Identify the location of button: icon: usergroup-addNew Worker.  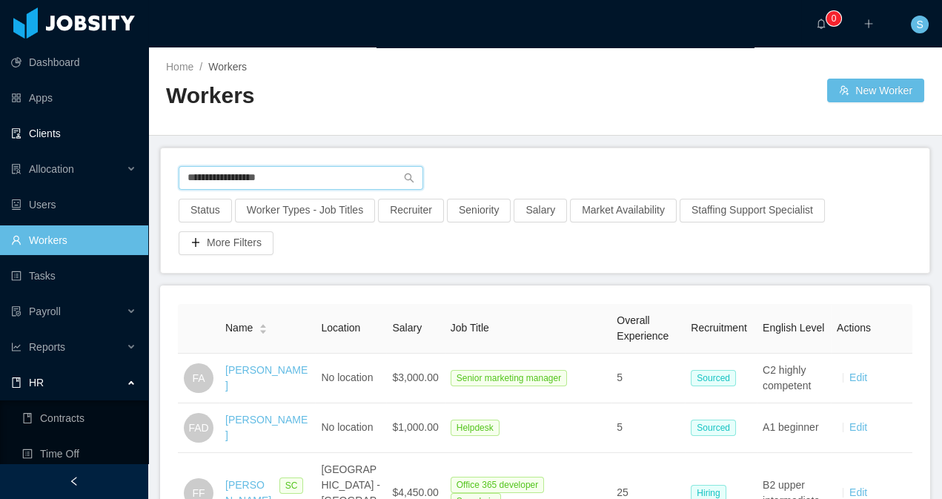
(876, 90).